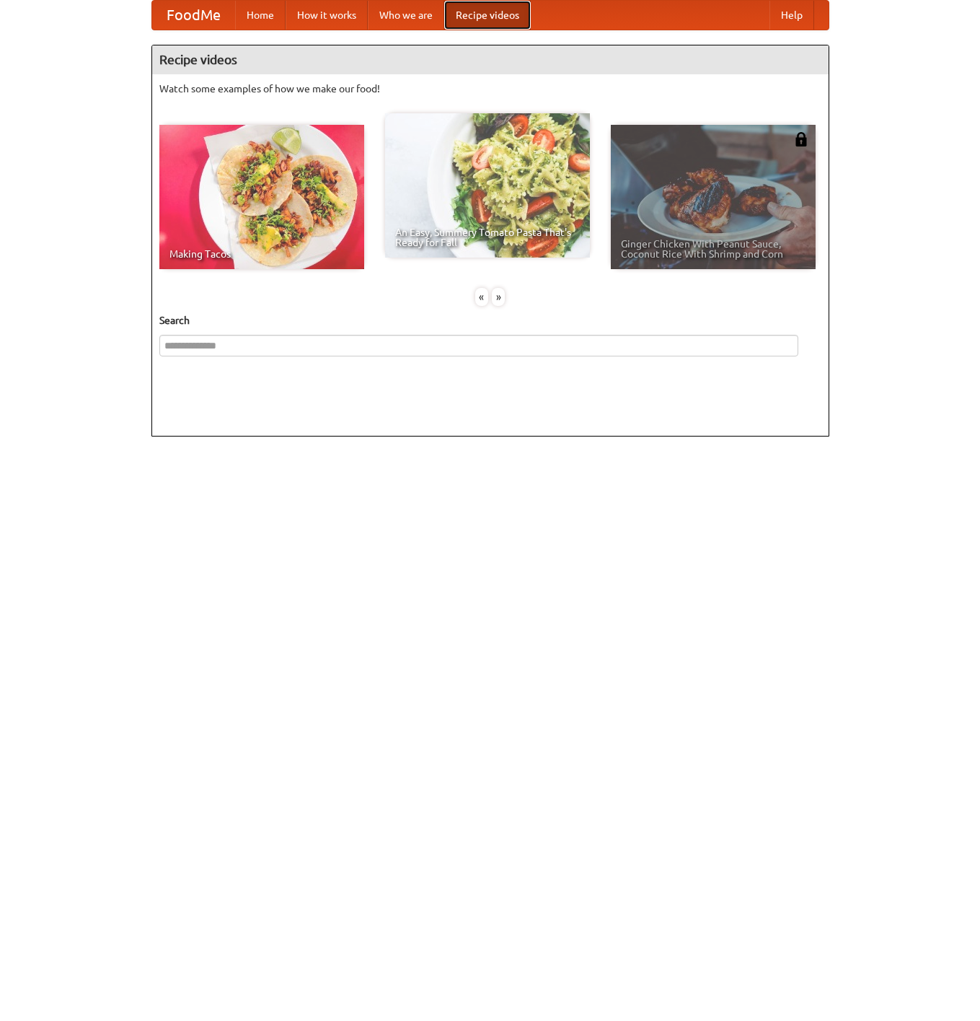  What do you see at coordinates (327, 15) in the screenshot?
I see `a: How it works` at bounding box center [327, 15].